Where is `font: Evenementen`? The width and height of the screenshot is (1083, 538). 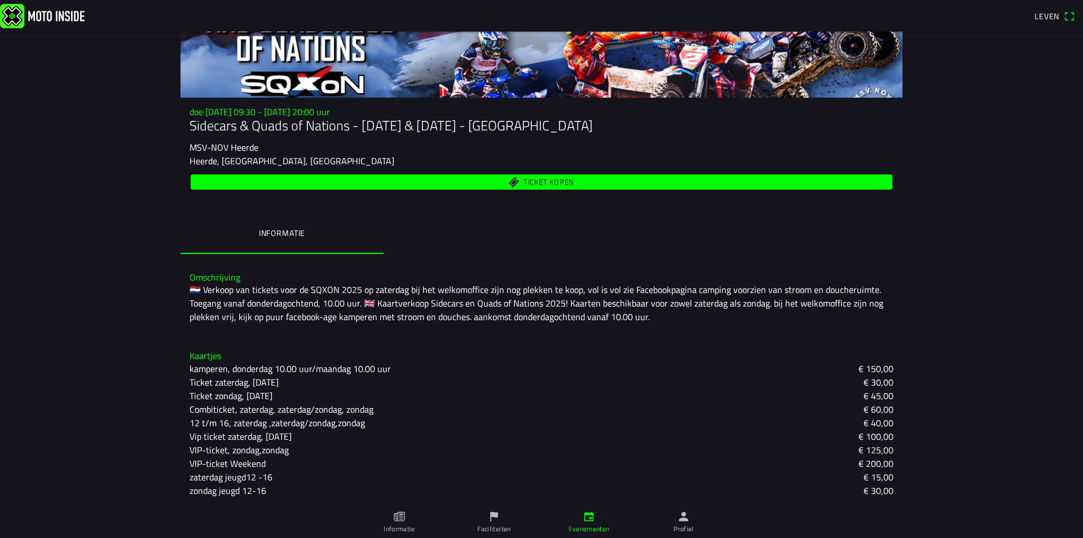 font: Evenementen is located at coordinates (589, 528).